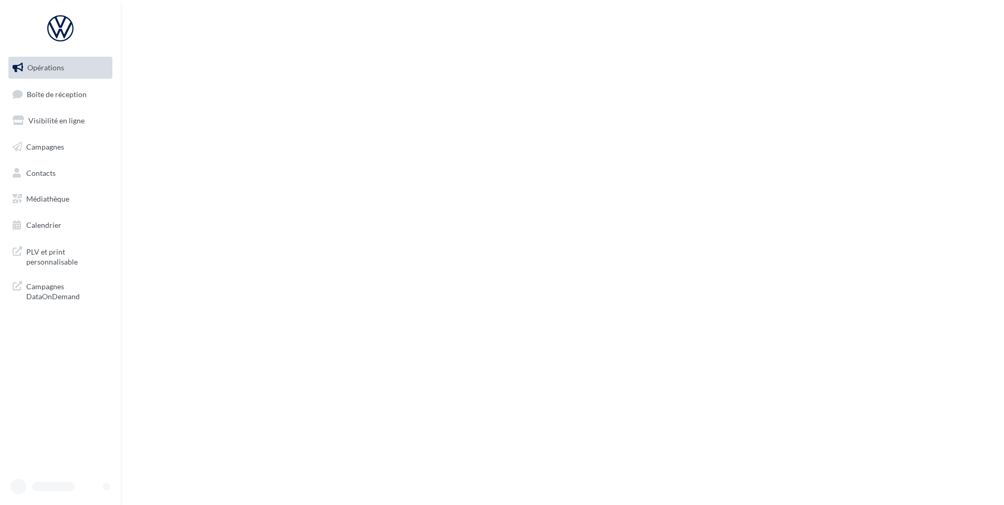 This screenshot has height=505, width=1004. Describe the element at coordinates (60, 68) in the screenshot. I see `a: Opérations` at that location.